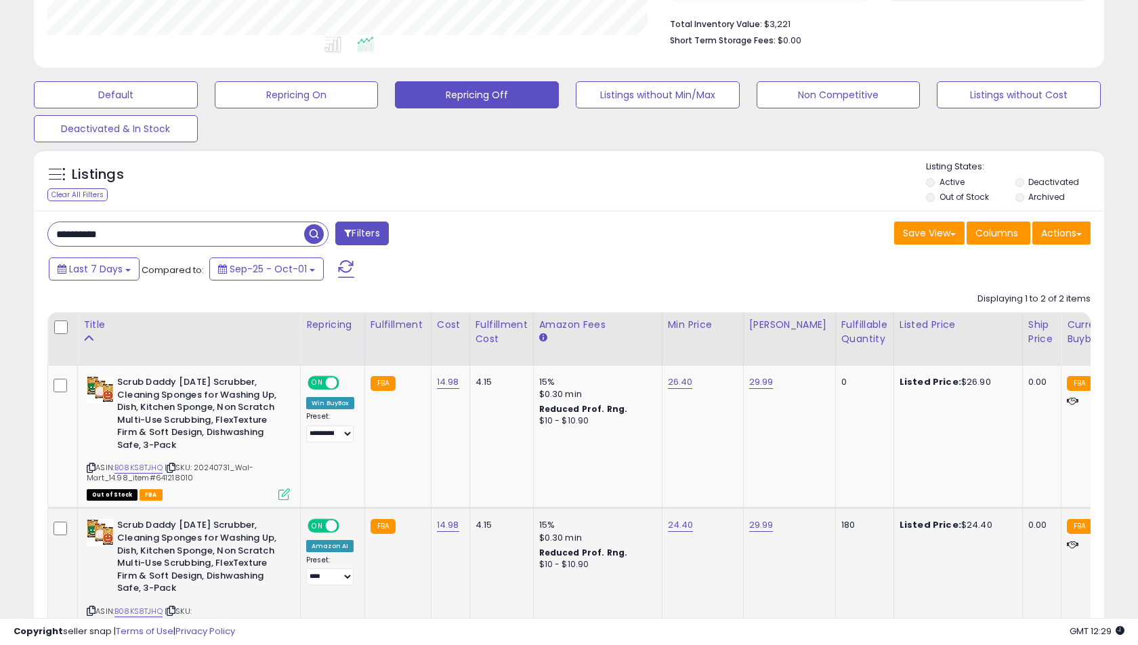 The width and height of the screenshot is (1138, 645). What do you see at coordinates (1019, 95) in the screenshot?
I see `button: Listings without Cost` at bounding box center [1019, 95].